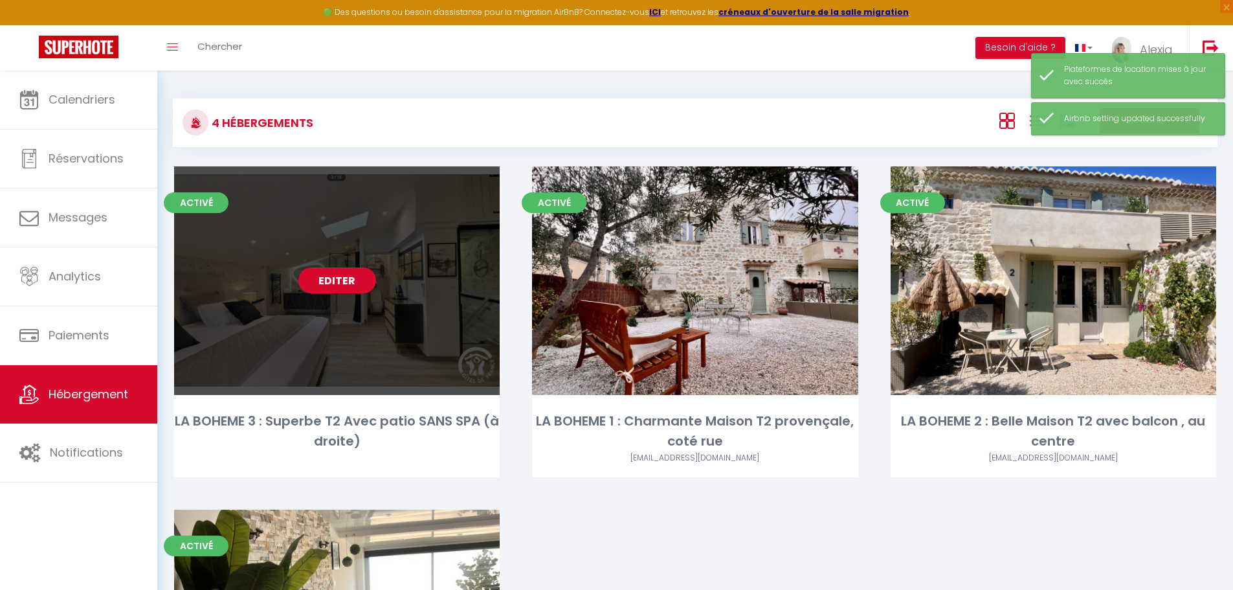  What do you see at coordinates (79, 335) in the screenshot?
I see `span: Paiements` at bounding box center [79, 335].